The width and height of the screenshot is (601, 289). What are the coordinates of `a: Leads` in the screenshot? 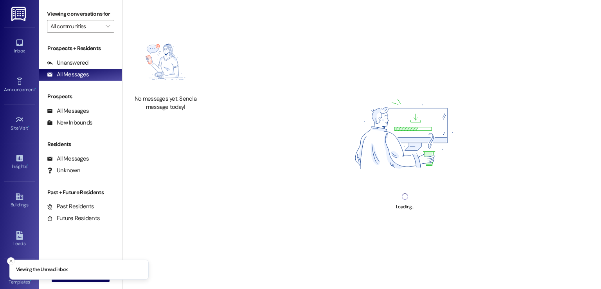 It's located at (20, 239).